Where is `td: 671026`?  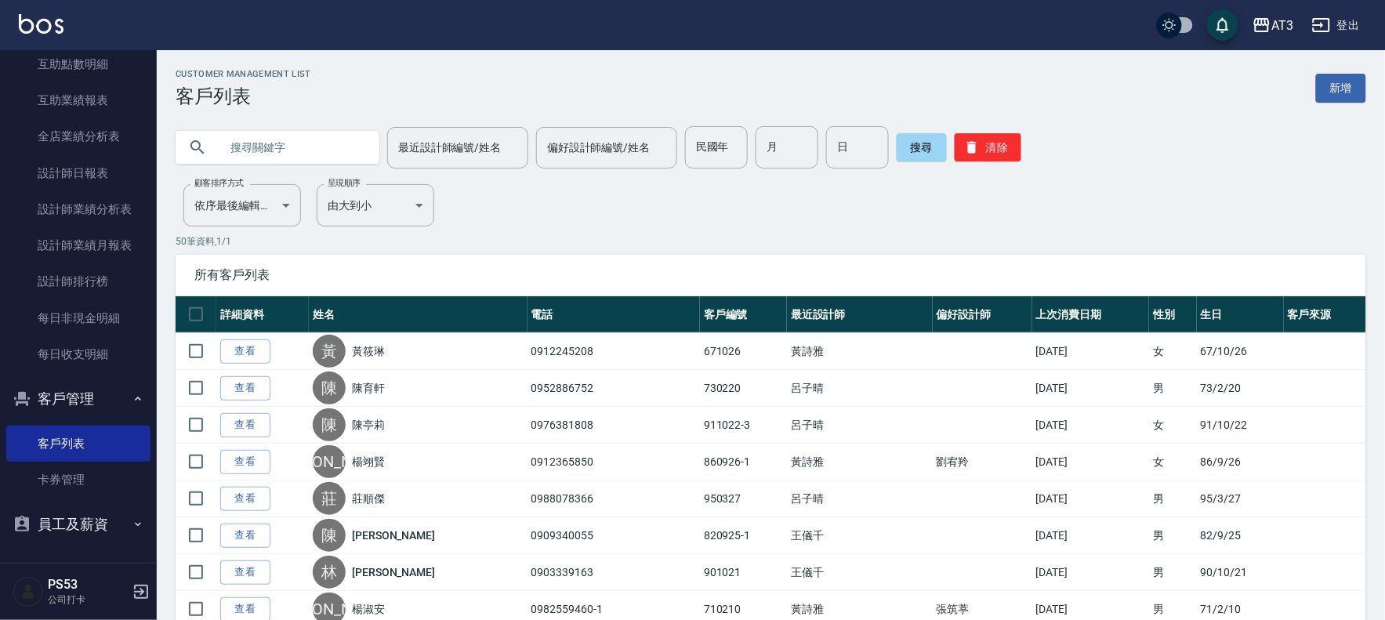 td: 671026 is located at coordinates (743, 351).